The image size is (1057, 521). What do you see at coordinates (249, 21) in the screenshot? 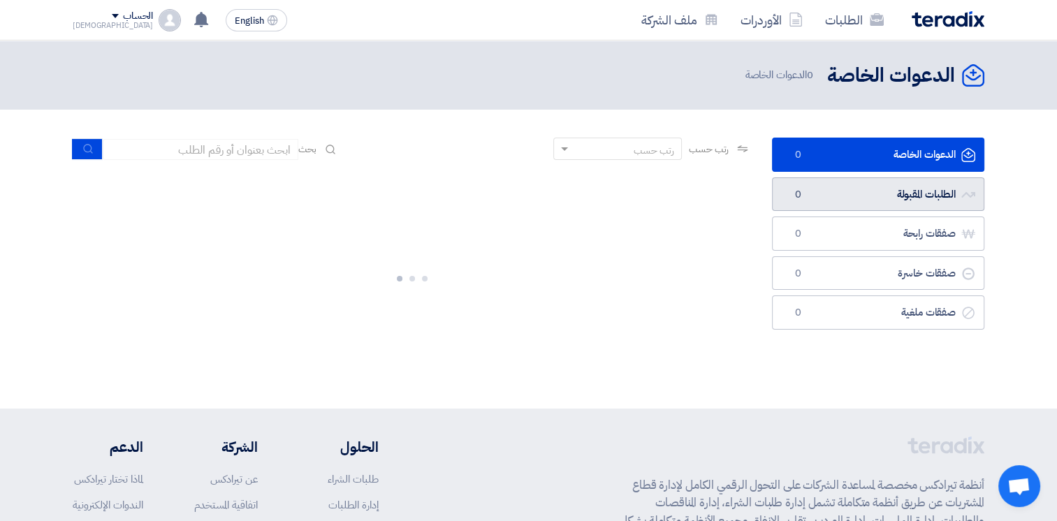
I see `span: English` at bounding box center [249, 21].